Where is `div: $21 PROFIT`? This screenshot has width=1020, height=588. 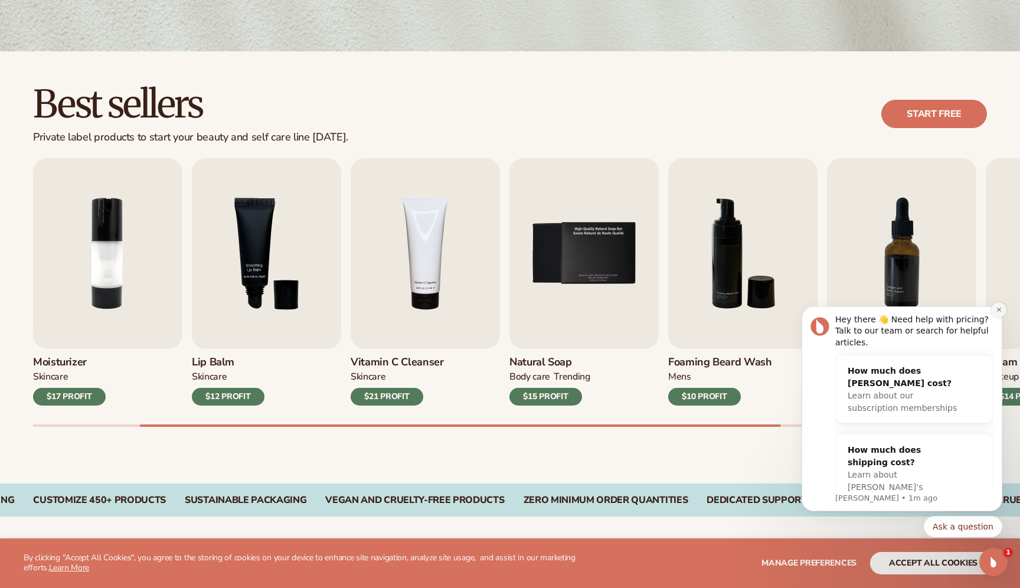 div: $21 PROFIT is located at coordinates (387, 397).